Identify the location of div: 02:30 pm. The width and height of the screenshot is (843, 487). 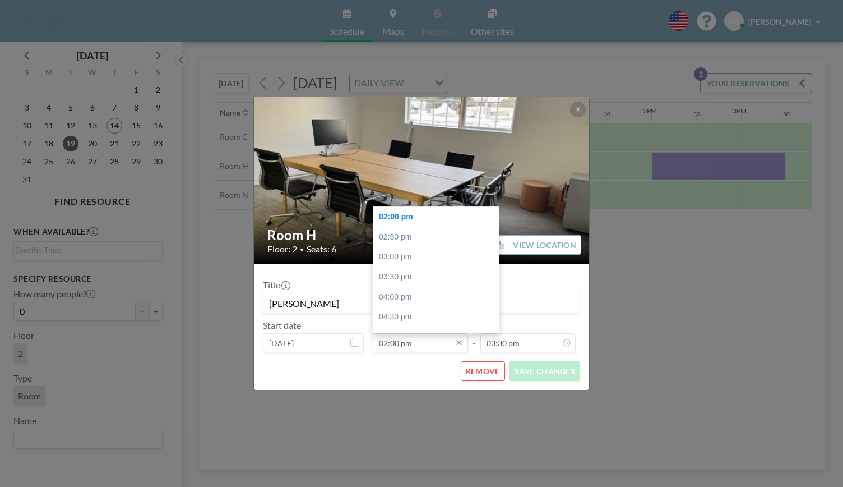
(439, 237).